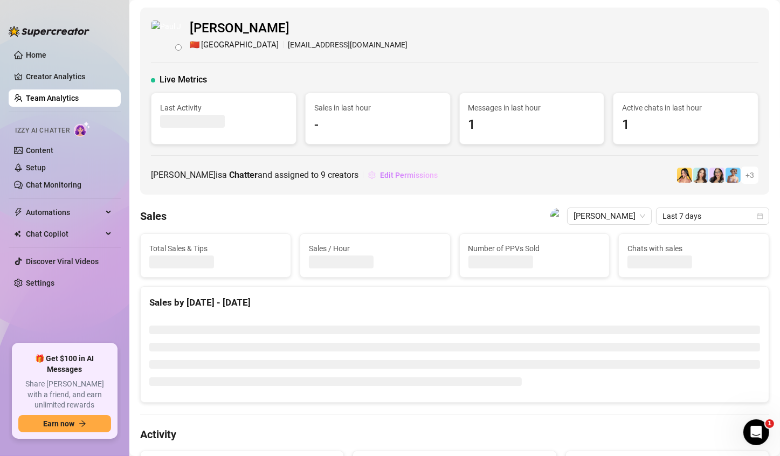 The image size is (780, 456). Describe the element at coordinates (375, 248) in the screenshot. I see `span: Sales / Hour` at that location.